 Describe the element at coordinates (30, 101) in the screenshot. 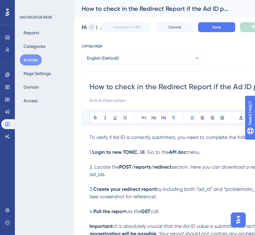

I see `button: Access` at that location.